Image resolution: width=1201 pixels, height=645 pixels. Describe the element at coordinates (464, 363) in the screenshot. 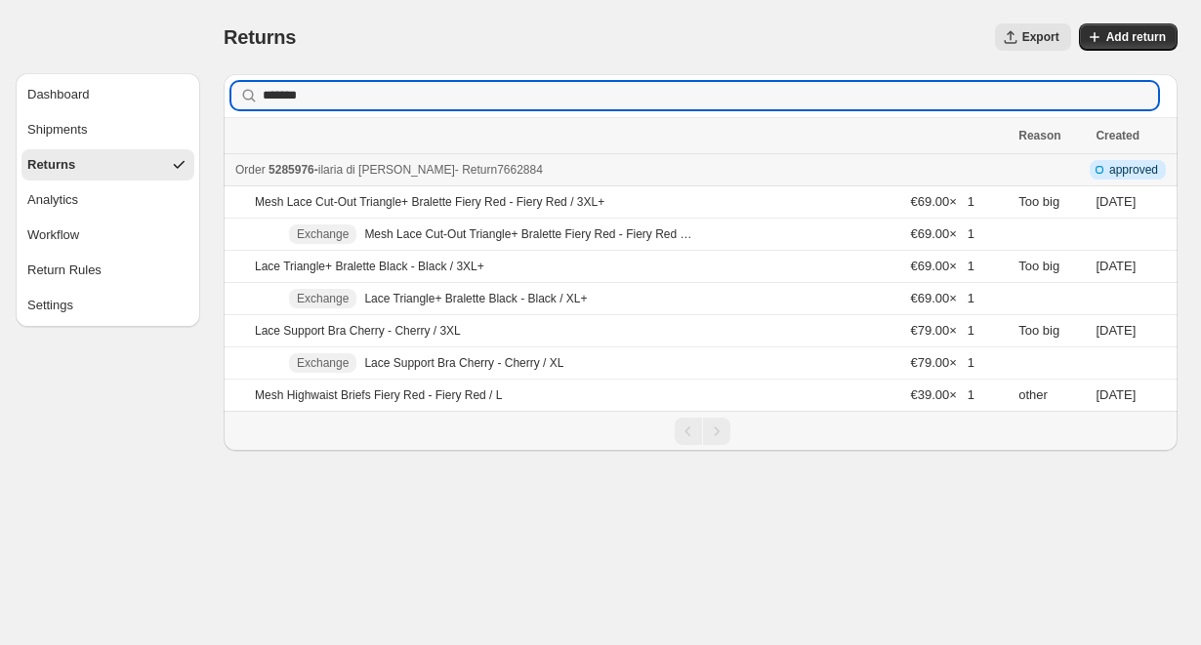

I see `p: Lace Support Bra Cherry - Cherry / XL` at that location.